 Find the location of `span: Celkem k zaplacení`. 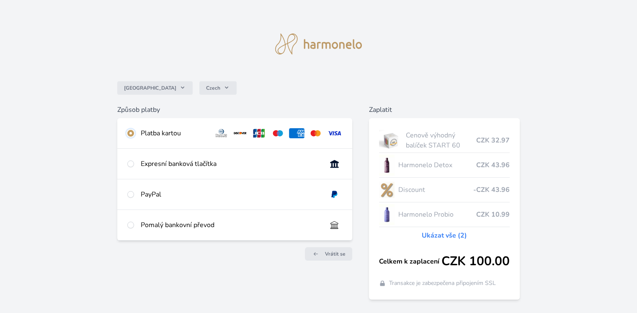

span: Celkem k zaplacení is located at coordinates (410, 261).